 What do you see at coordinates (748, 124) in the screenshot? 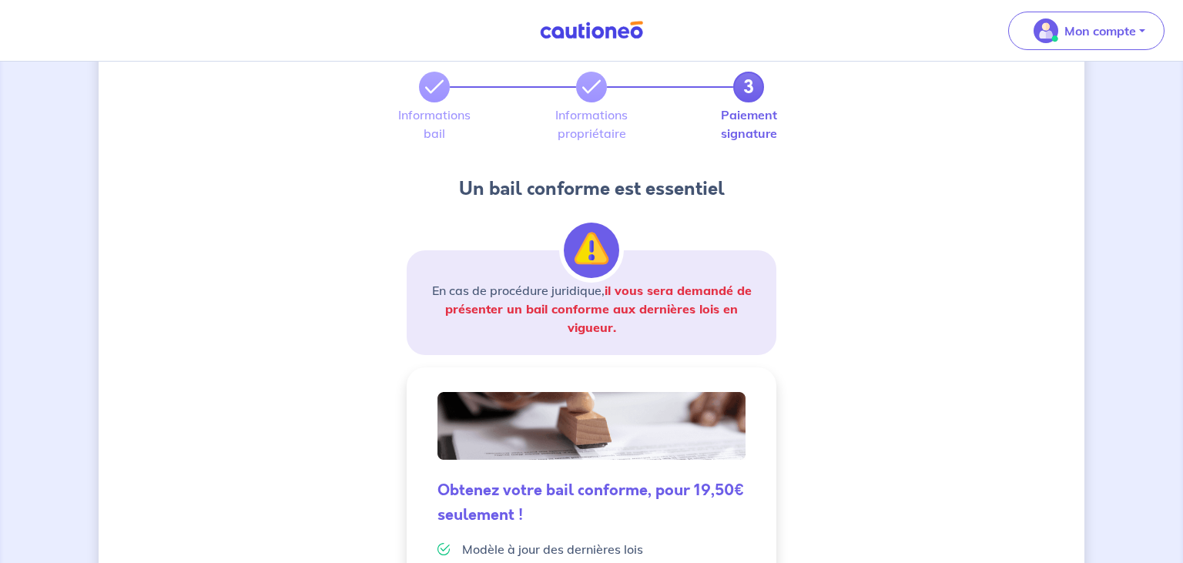
I see `label: Paiement signature` at bounding box center [748, 124].